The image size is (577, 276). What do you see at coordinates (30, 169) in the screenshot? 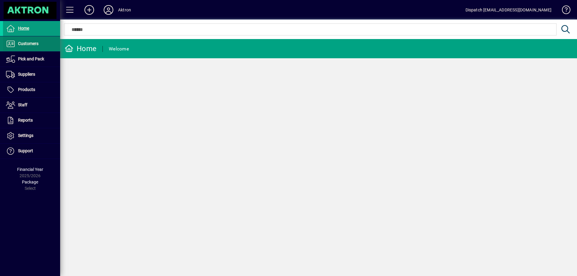
I see `span: Financial Year` at bounding box center [30, 169].